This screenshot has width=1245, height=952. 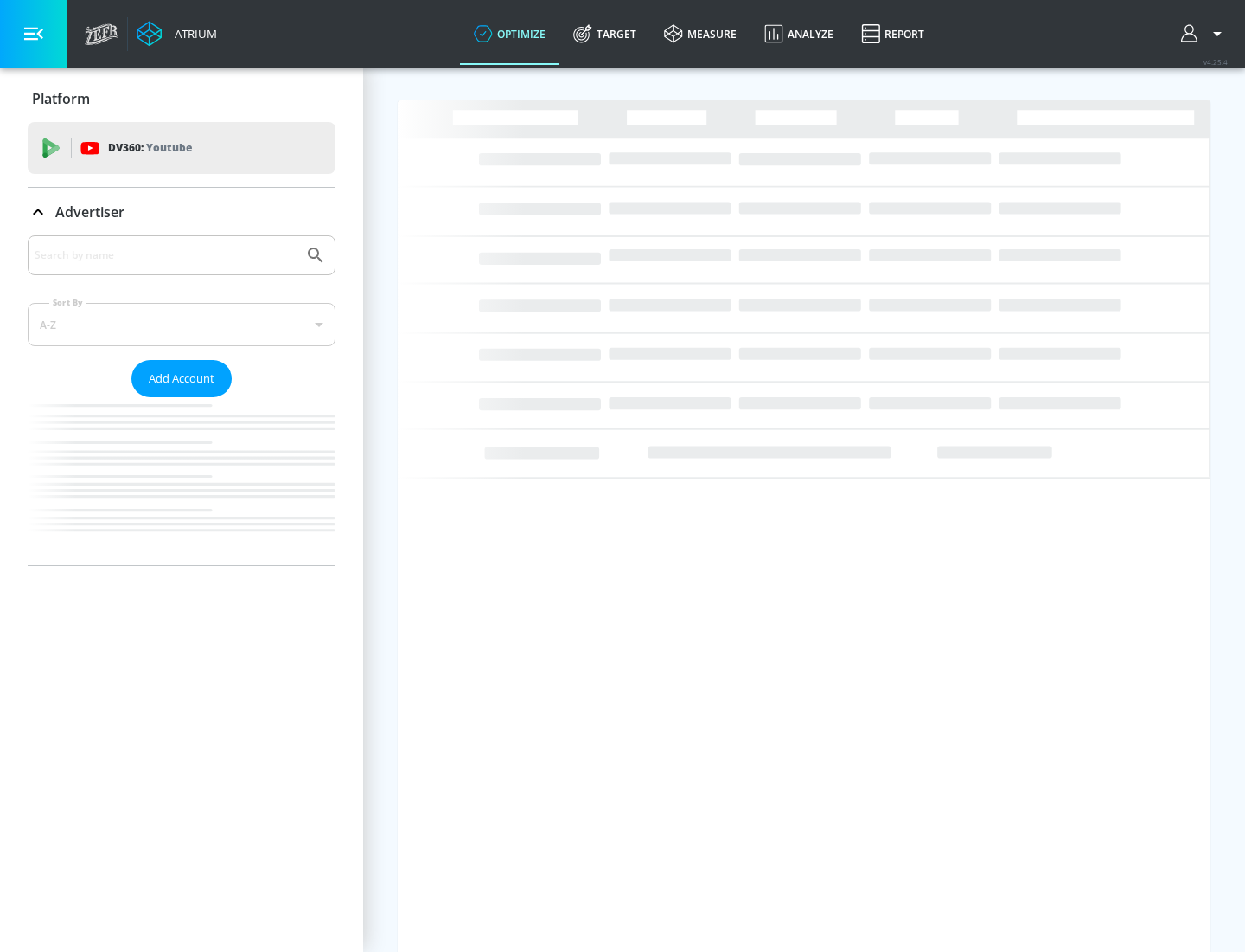 I want to click on div: DV360: Youtube, so click(x=181, y=148).